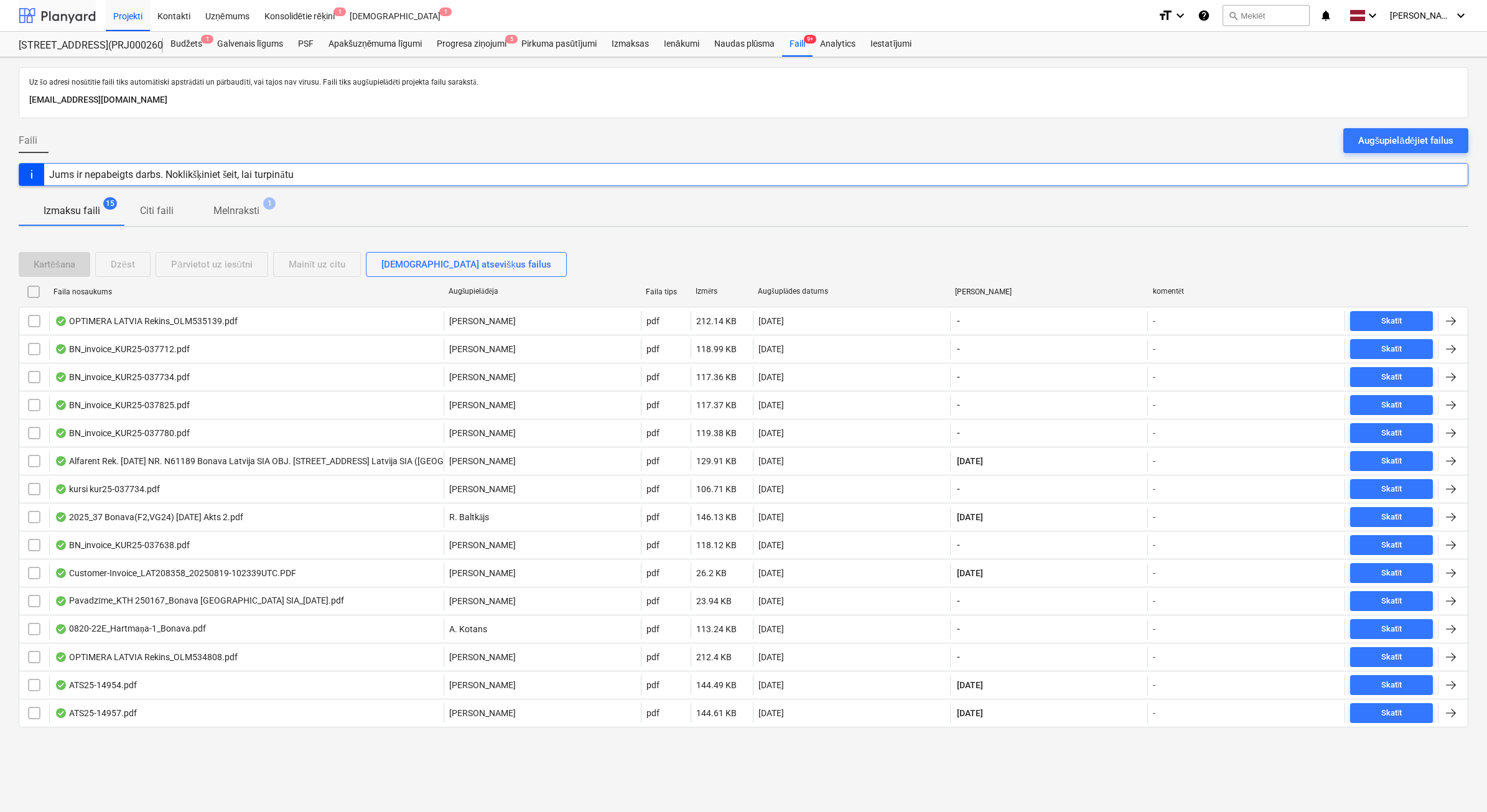 The height and width of the screenshot is (812, 1487). Describe the element at coordinates (717, 516) in the screenshot. I see `div: 146.13 KB` at that location.